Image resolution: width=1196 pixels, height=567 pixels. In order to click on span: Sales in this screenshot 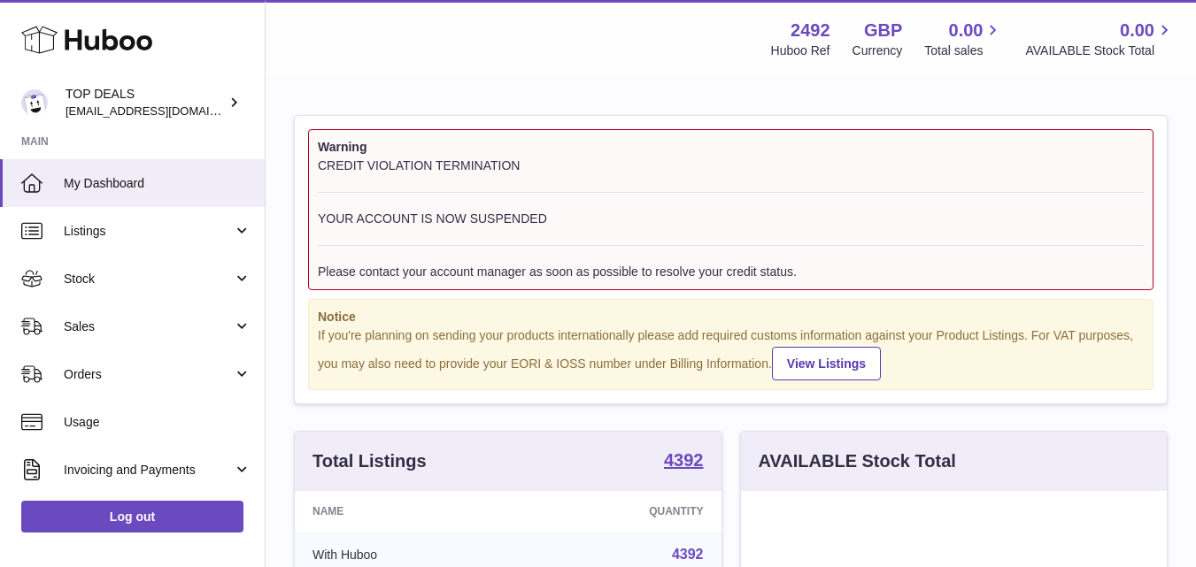, I will do `click(148, 327)`.